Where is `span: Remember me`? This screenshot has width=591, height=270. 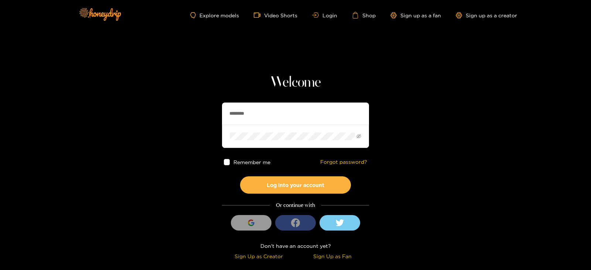 span: Remember me is located at coordinates (252, 162).